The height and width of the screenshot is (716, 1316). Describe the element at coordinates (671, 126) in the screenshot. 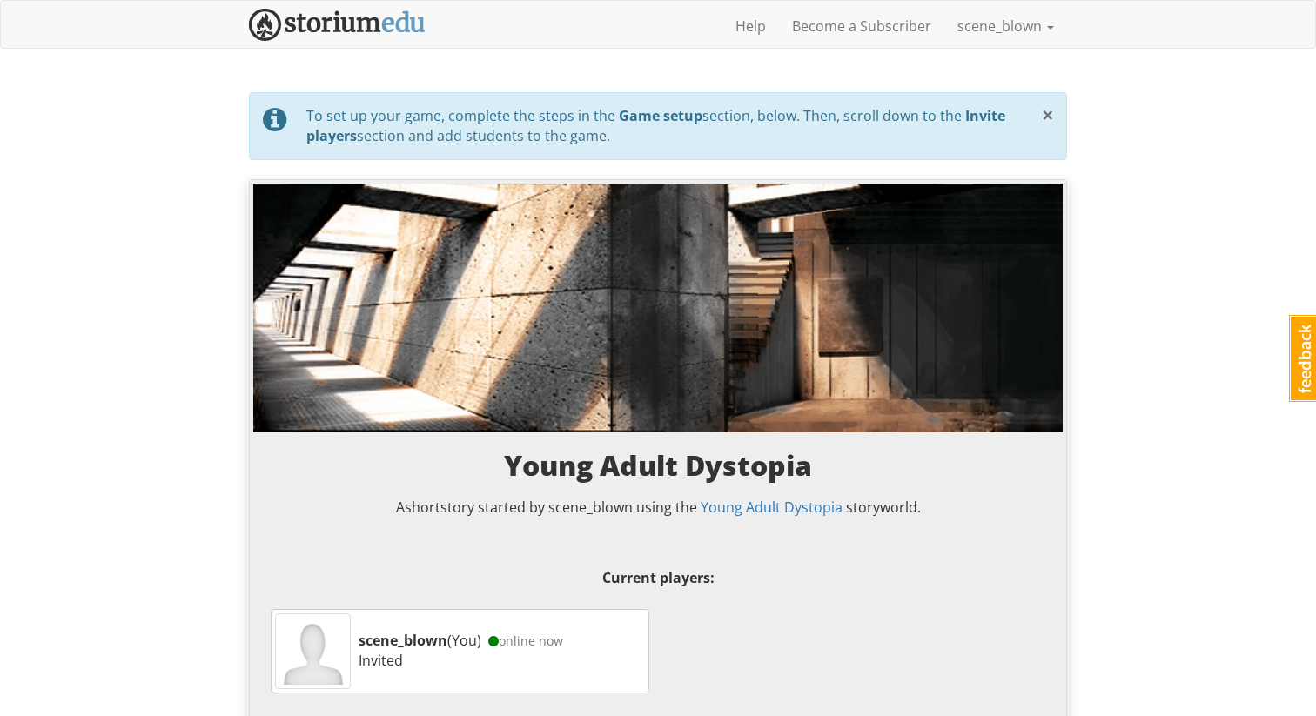

I see `div: To set up your game, complete the steps in the section, below. Then, scroll down to the section a...` at that location.